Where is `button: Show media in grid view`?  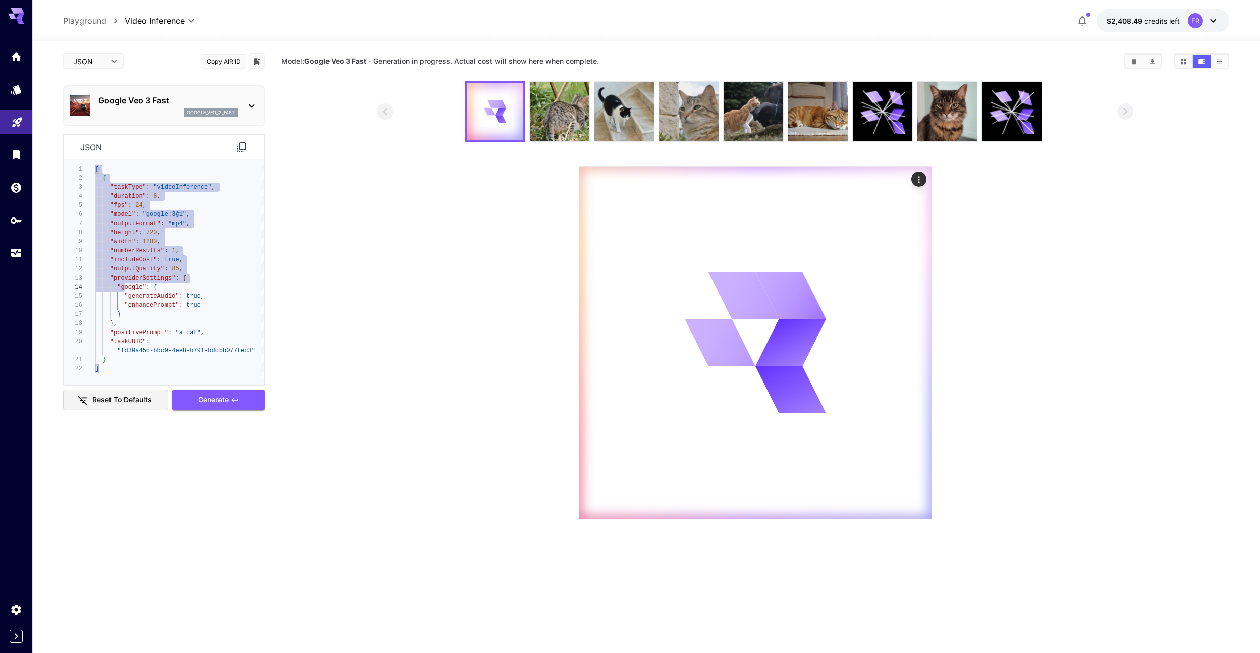
button: Show media in grid view is located at coordinates (1183, 61).